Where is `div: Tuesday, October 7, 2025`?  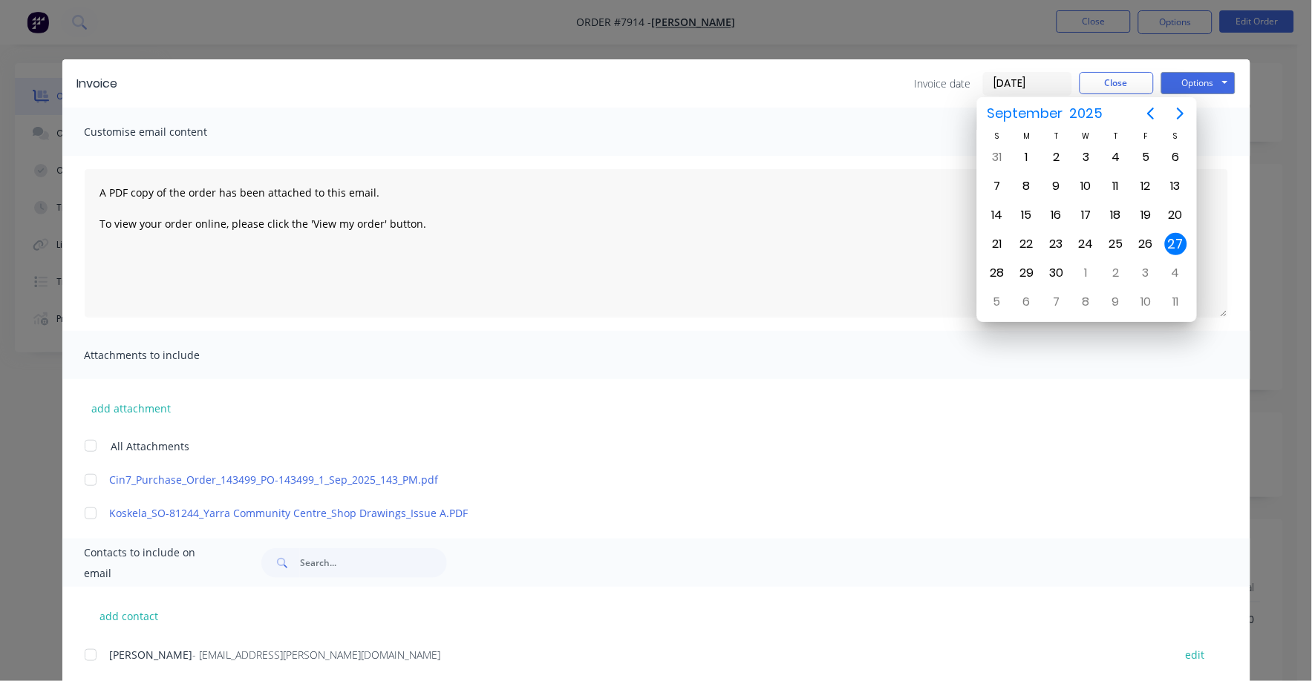
div: Tuesday, October 7, 2025 is located at coordinates (1056, 302).